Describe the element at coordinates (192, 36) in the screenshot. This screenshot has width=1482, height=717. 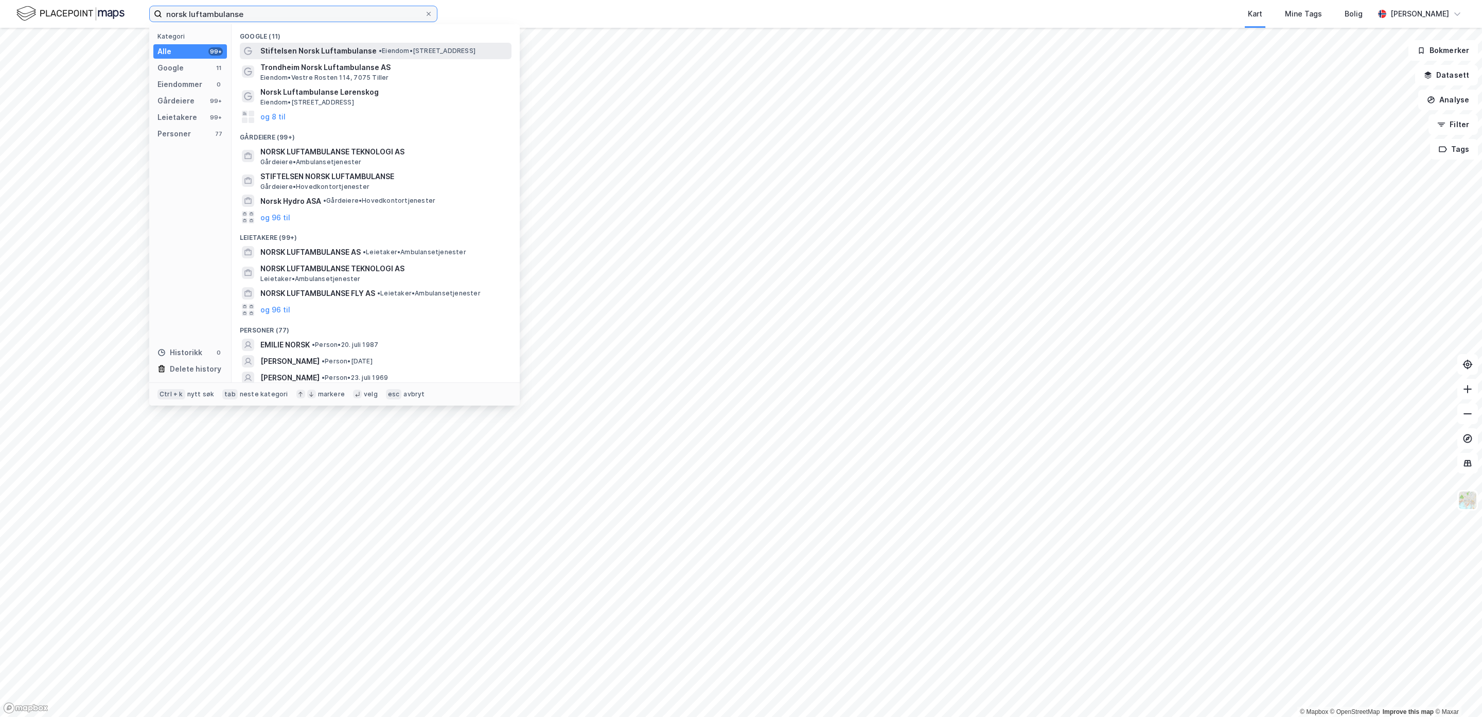
I see `div: Kategori` at that location.